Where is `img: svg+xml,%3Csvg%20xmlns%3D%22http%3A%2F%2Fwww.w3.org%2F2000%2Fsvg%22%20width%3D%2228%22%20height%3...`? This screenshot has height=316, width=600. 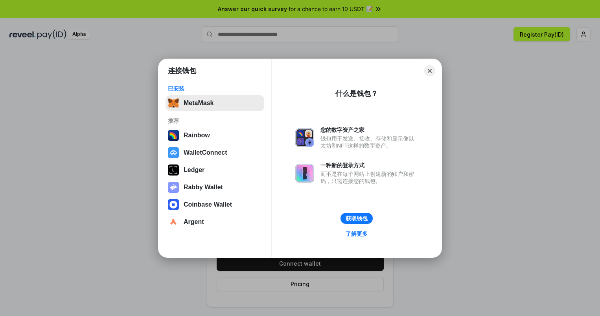
img: svg+xml,%3Csvg%20xmlns%3D%22http%3A%2F%2Fwww.w3.org%2F2000%2Fsvg%22%20width%3D%2228%22%20height%3... is located at coordinates (173, 170).